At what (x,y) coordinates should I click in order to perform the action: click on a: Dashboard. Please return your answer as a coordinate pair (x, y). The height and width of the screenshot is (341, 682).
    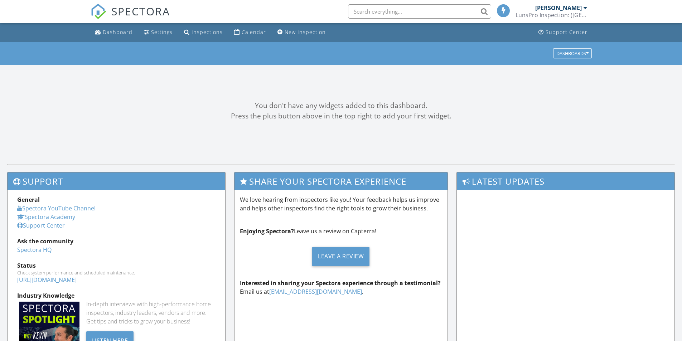
    Looking at the image, I should click on (114, 32).